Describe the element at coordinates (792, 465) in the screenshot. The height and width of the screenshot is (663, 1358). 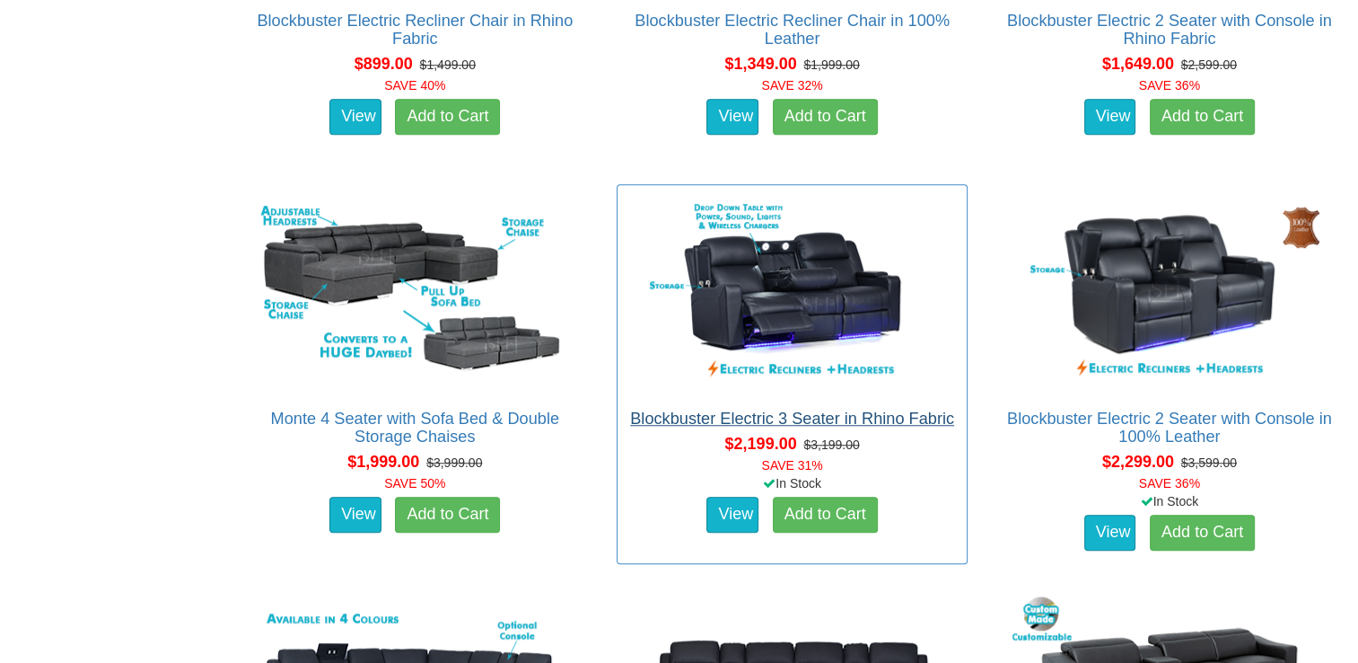
I see `font: SAVE 31%` at that location.